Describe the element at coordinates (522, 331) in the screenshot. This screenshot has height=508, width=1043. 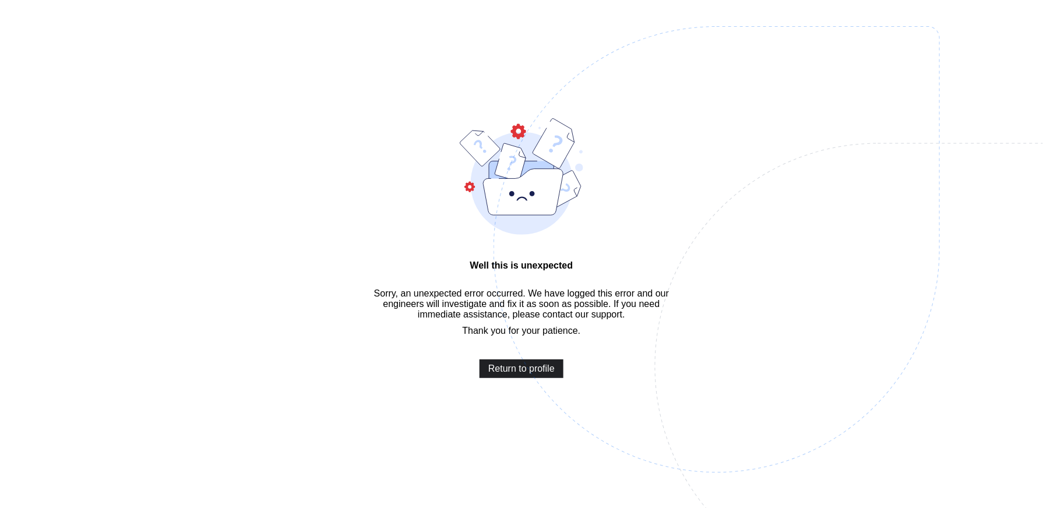
I see `span: Thank you for your patience.` at that location.